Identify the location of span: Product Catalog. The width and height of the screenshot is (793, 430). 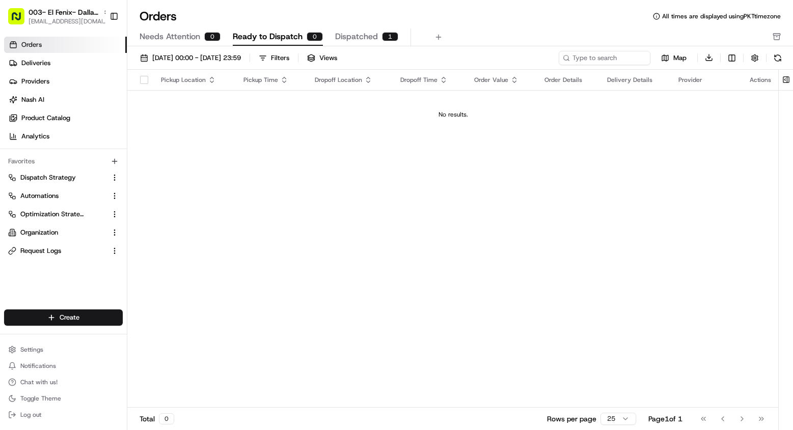
(46, 118).